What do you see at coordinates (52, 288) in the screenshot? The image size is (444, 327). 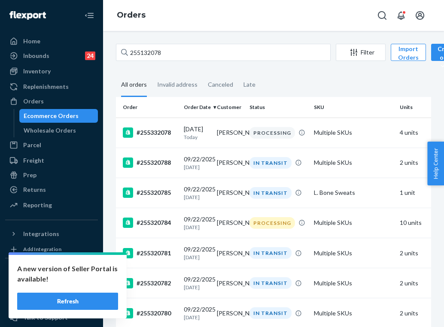 I see `a: Add Fast Tag` at bounding box center [52, 288].